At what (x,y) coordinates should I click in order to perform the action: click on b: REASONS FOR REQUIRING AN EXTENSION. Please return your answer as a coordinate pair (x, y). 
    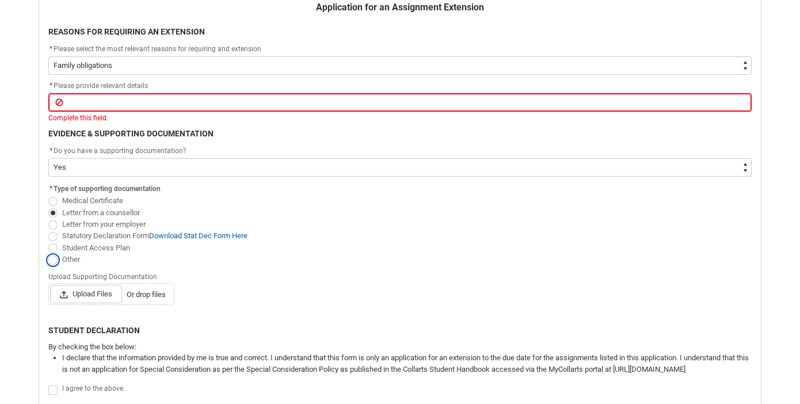
    Looking at the image, I should click on (127, 32).